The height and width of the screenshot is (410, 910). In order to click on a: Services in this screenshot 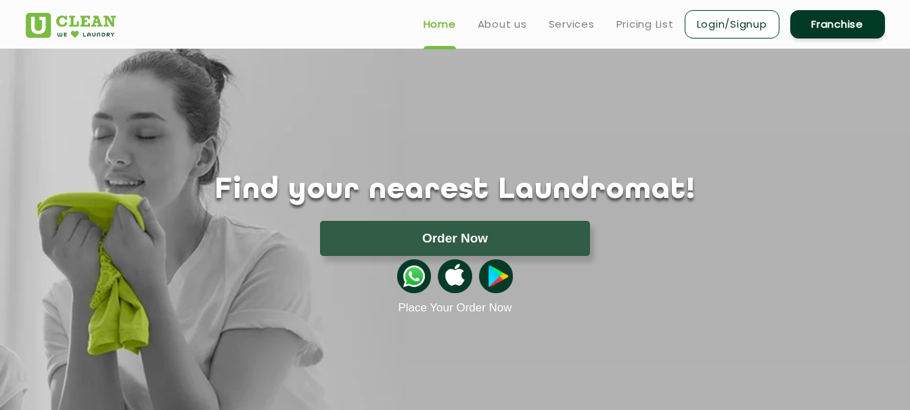, I will do `click(571, 24)`.